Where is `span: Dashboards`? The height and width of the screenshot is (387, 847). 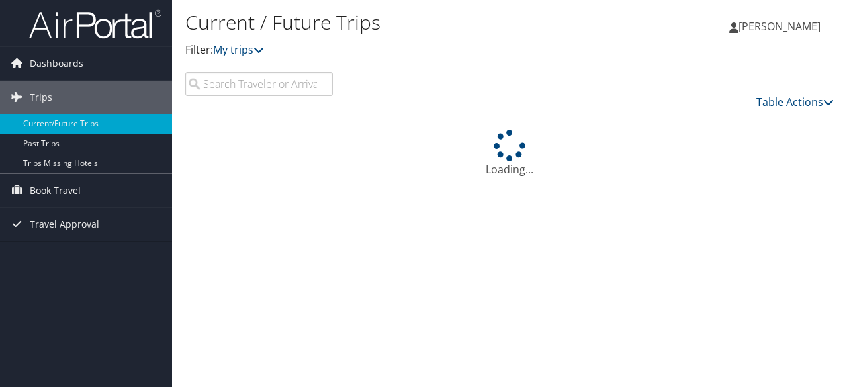
span: Dashboards is located at coordinates (56, 64).